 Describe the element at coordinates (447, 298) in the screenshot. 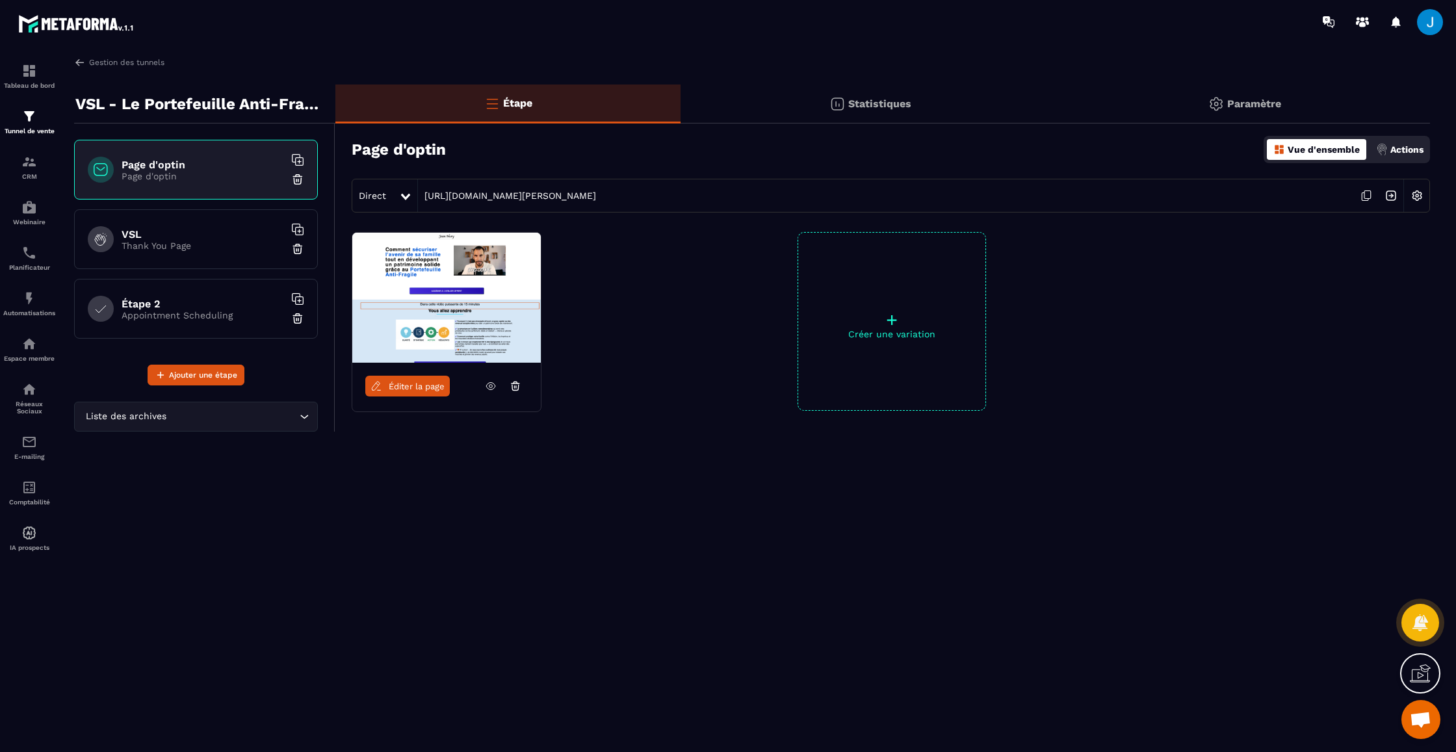

I see `img: image` at that location.